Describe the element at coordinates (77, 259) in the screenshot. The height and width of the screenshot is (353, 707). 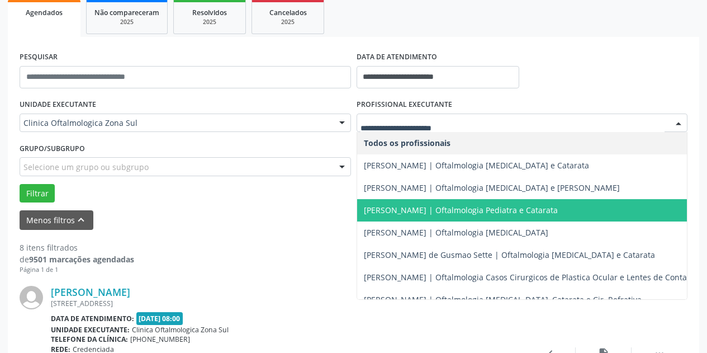
I see `div: de` at that location.